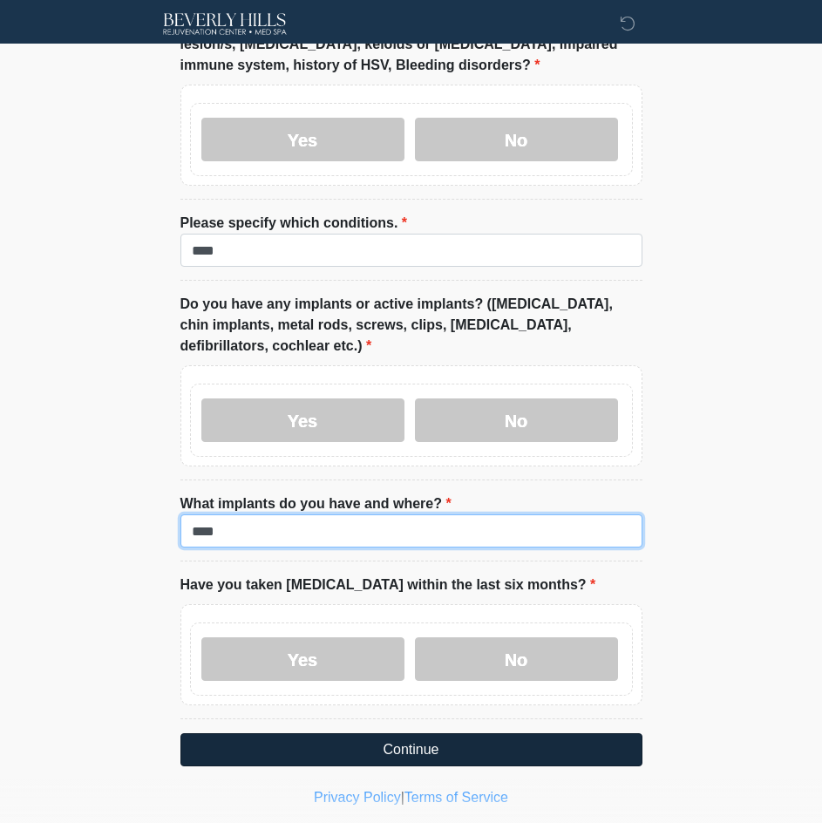 This screenshot has width=822, height=823. What do you see at coordinates (294, 223) in the screenshot?
I see `label: Please specify which conditions.` at bounding box center [294, 223].